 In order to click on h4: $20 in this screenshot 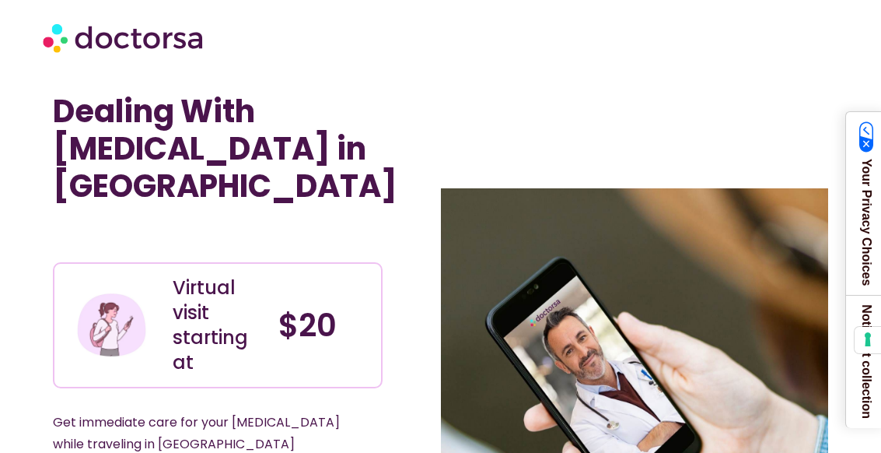, I will do `click(324, 325)`.